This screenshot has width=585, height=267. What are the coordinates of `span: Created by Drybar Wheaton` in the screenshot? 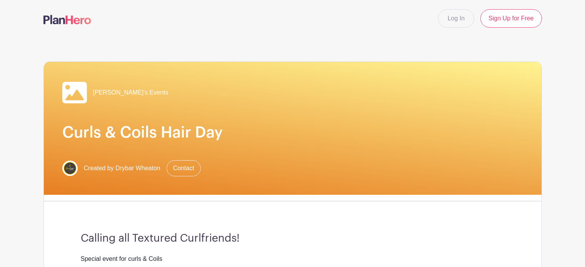 It's located at (122, 168).